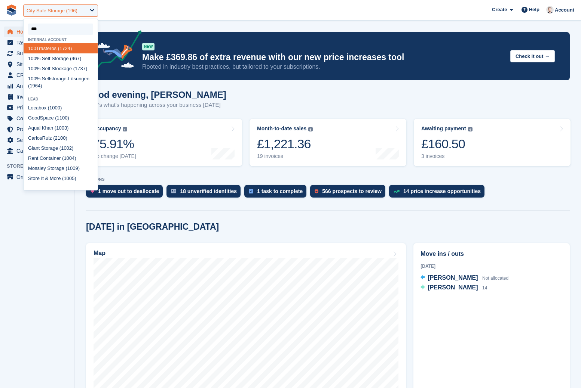 The width and height of the screenshot is (581, 388). Describe the element at coordinates (61, 48) in the screenshot. I see `div: Trasteros (1724)` at that location.